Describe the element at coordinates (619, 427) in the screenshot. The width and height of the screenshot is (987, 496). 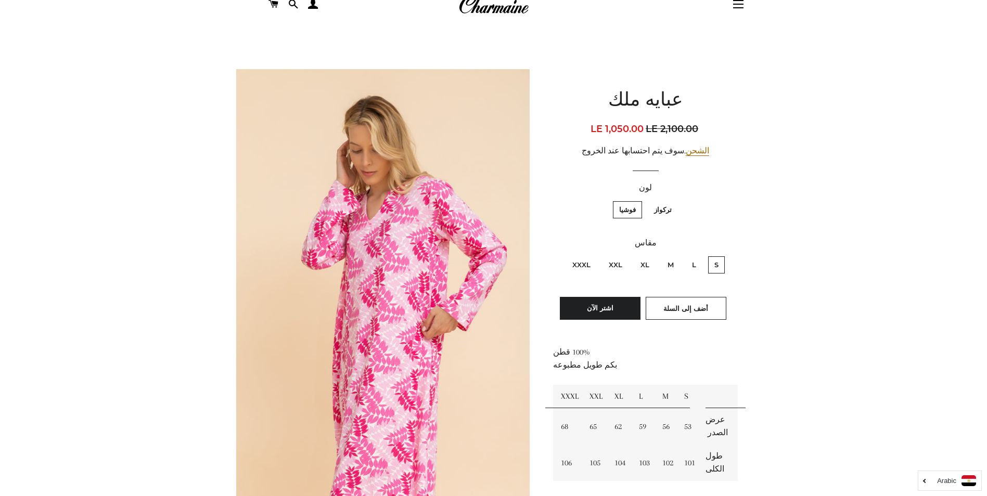
I see `td: 62` at that location.